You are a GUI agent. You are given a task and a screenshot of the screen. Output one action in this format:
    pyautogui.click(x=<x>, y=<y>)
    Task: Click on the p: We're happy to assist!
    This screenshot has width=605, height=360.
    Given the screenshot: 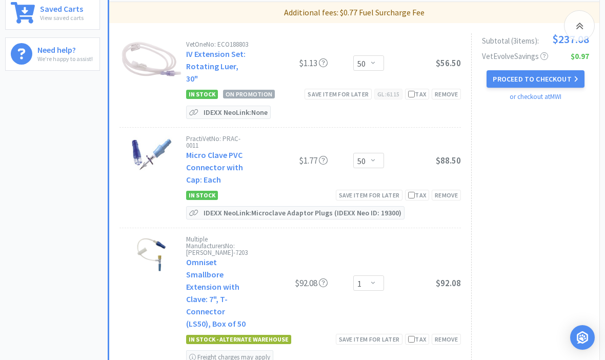 What is the action you would take?
    pyautogui.click(x=65, y=58)
    